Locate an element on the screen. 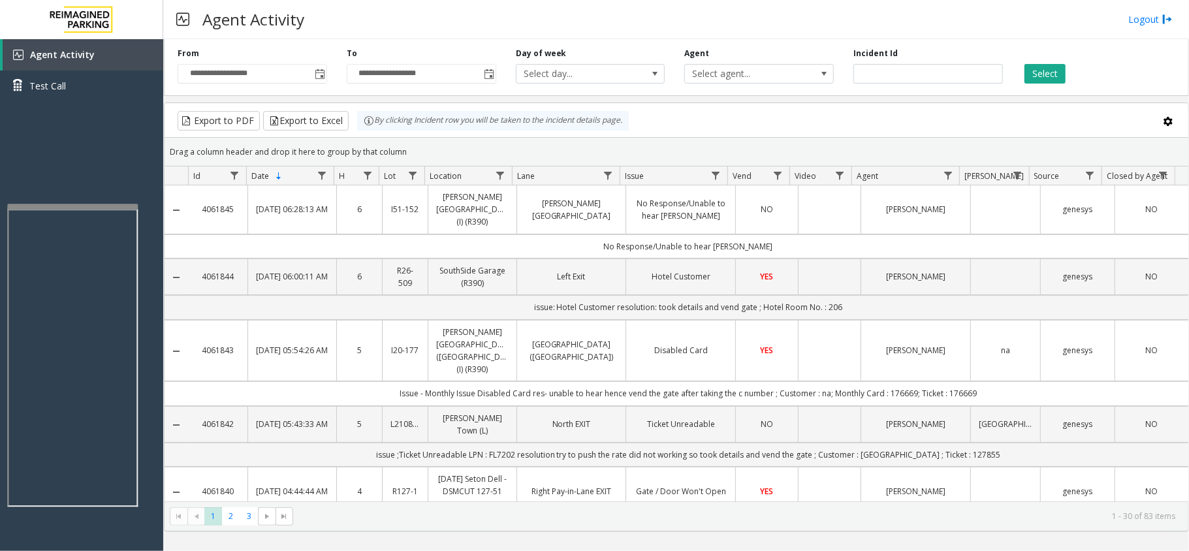 The image size is (1189, 551). span: Issue is located at coordinates (634, 176).